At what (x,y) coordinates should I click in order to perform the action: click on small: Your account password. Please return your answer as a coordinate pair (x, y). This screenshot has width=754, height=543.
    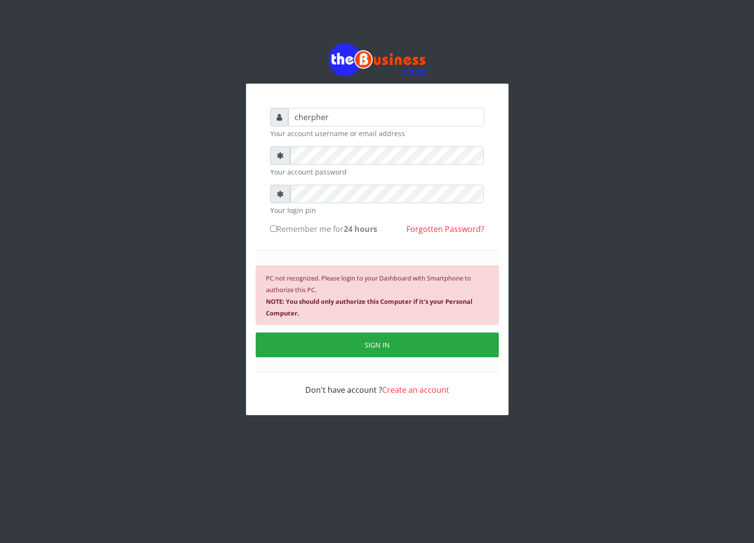
    Looking at the image, I should click on (377, 172).